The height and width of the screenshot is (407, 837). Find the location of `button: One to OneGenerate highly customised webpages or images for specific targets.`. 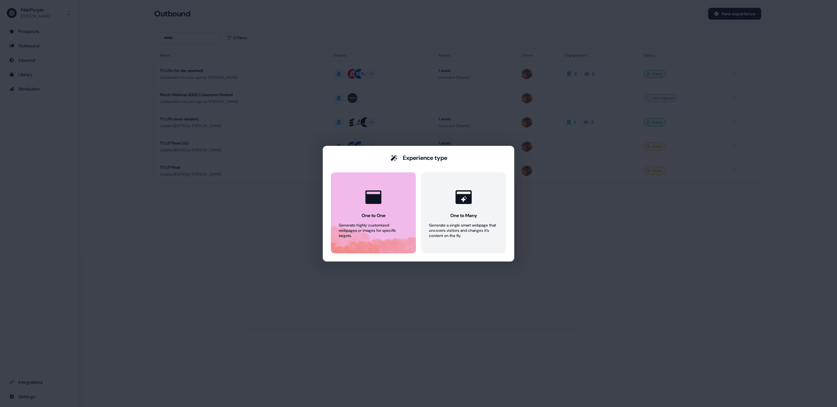

button: One to OneGenerate highly customised webpages or images for specific targets. is located at coordinates (373, 213).